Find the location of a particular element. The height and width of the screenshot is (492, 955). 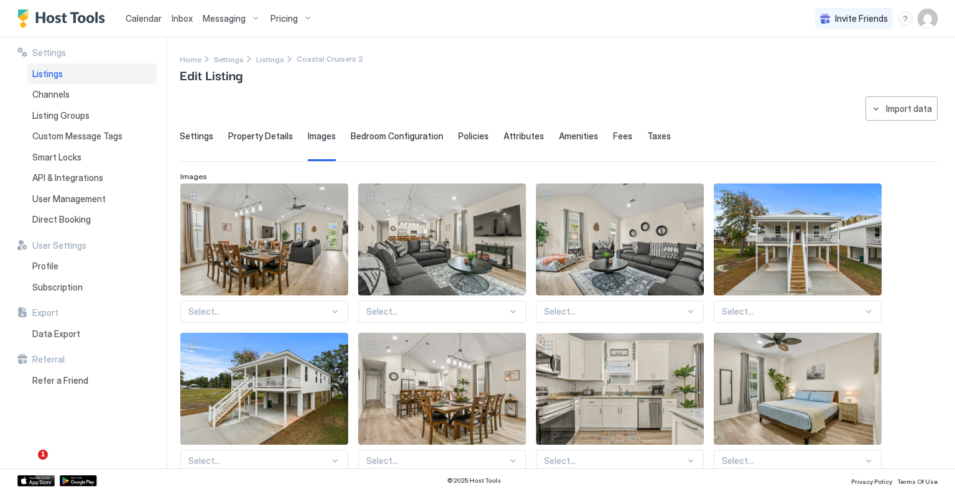

span: Taxes is located at coordinates (659, 136).